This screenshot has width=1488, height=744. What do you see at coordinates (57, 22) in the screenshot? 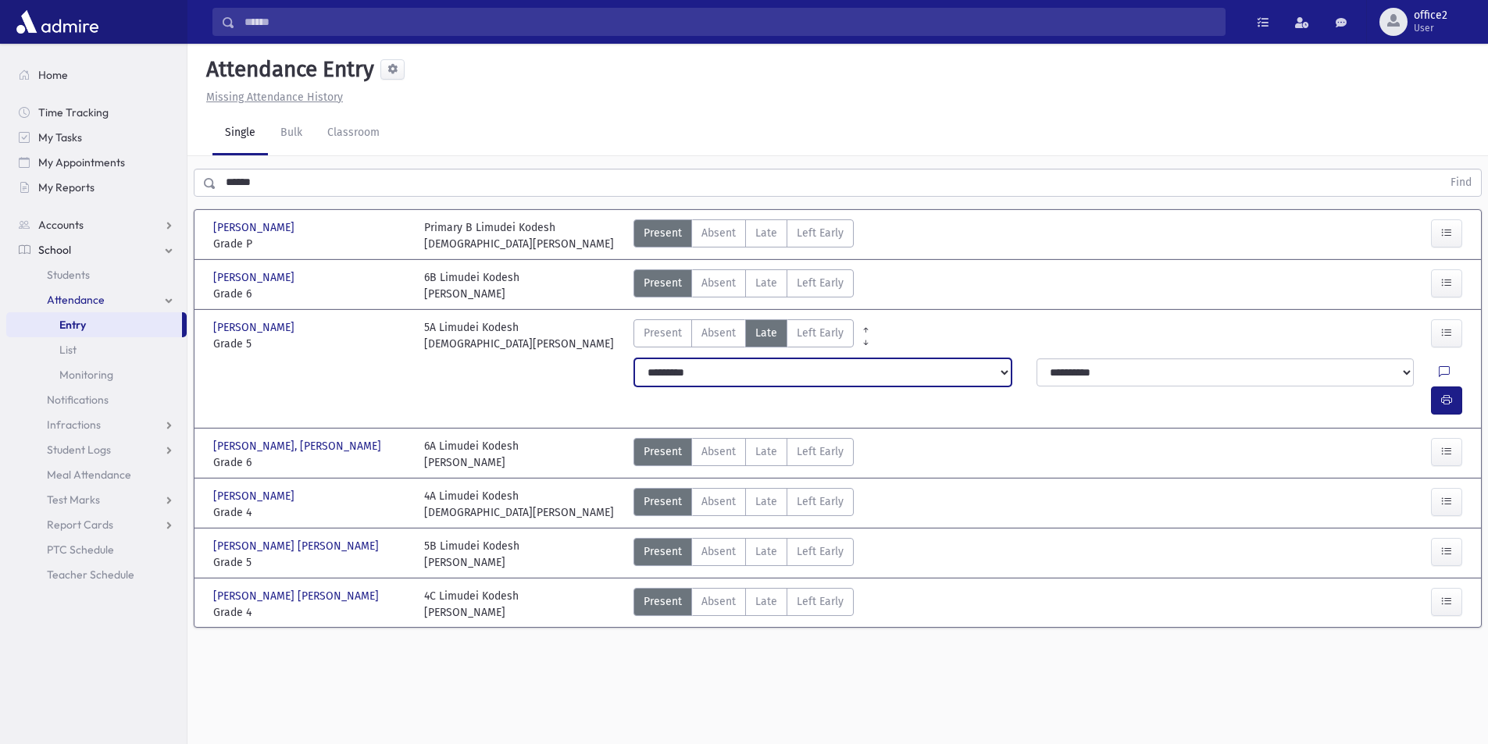
I see `img: AdmirePro` at bounding box center [57, 22].